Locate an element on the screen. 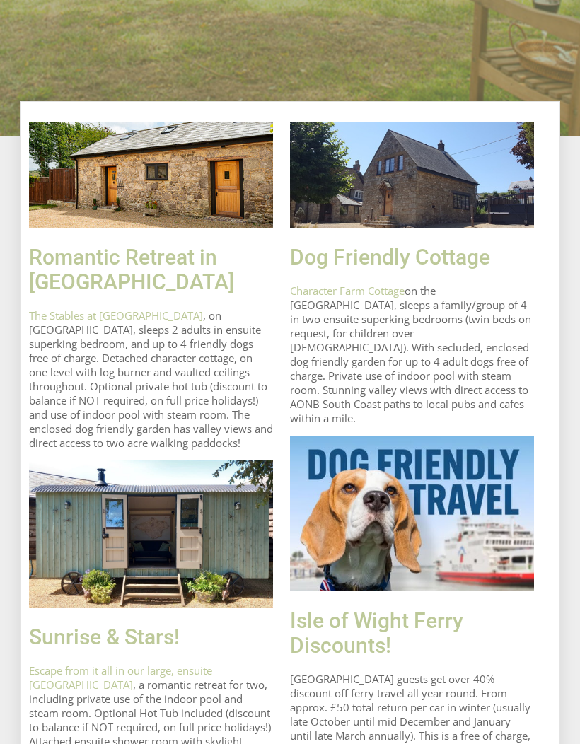  img: Dog friendly travel to IOW is located at coordinates (412, 514).